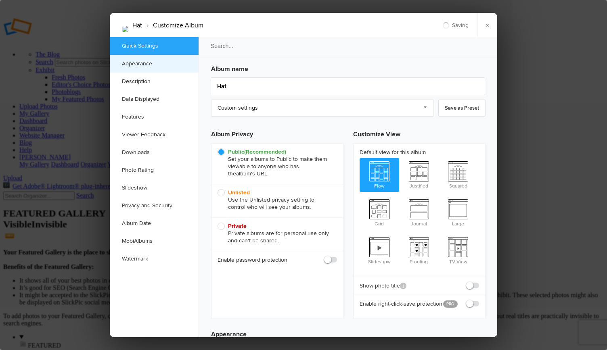  I want to click on span: Slideshow, so click(379, 250).